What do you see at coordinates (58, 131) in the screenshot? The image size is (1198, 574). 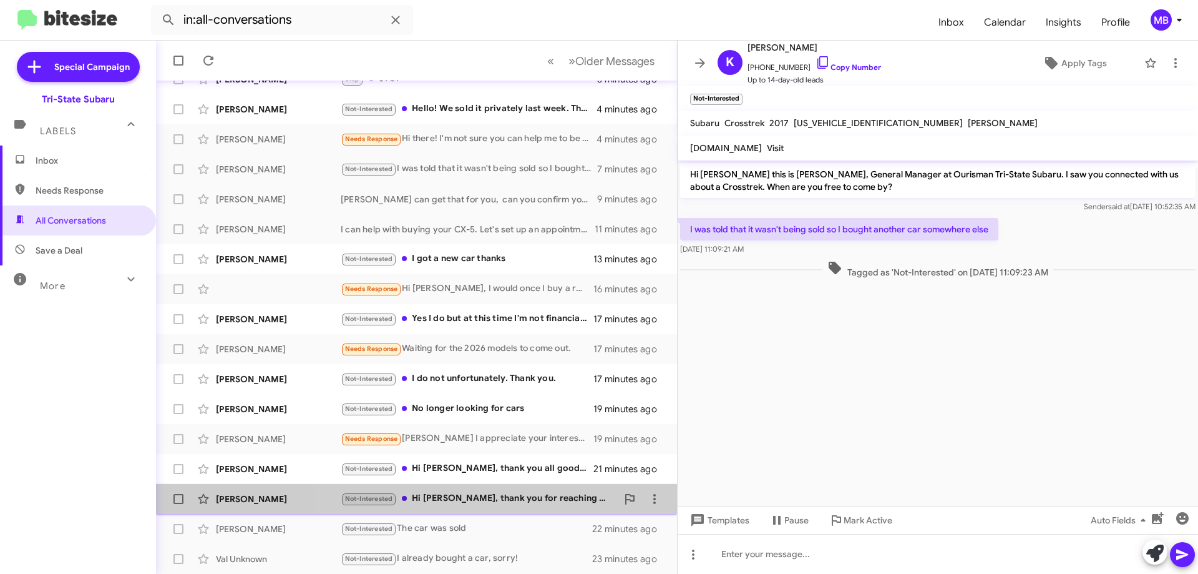 I see `span: Labels` at bounding box center [58, 131].